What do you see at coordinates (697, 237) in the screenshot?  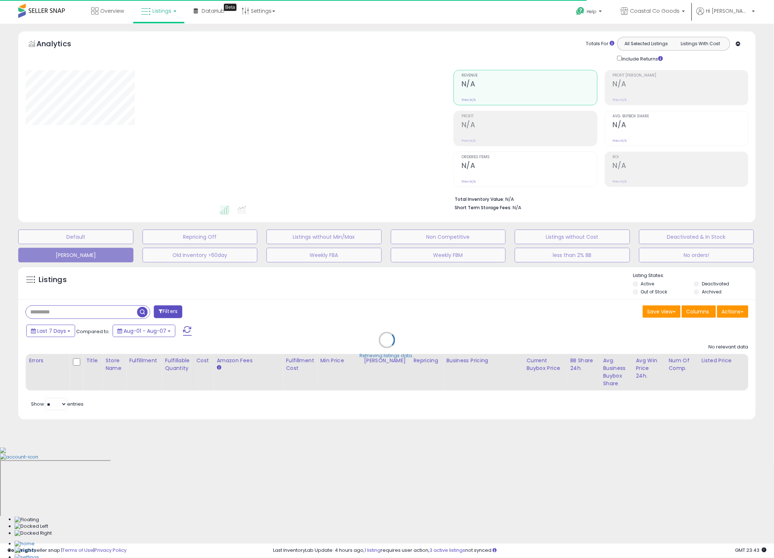 I see `button: Deactivated & In Stock` at bounding box center [697, 237].